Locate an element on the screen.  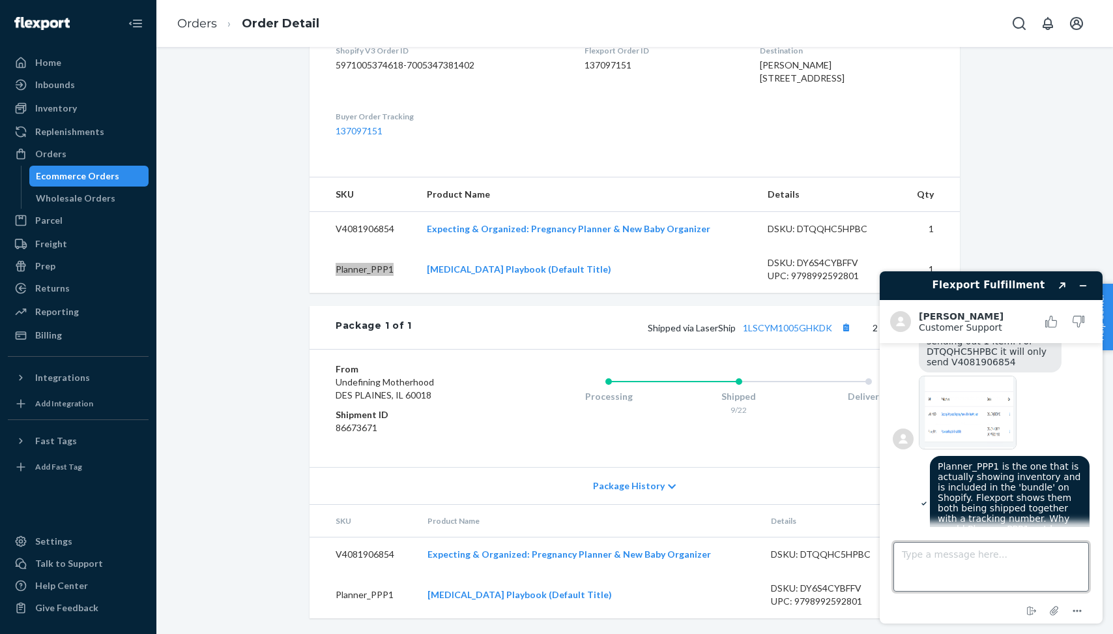
a: Replenishments is located at coordinates (78, 132).